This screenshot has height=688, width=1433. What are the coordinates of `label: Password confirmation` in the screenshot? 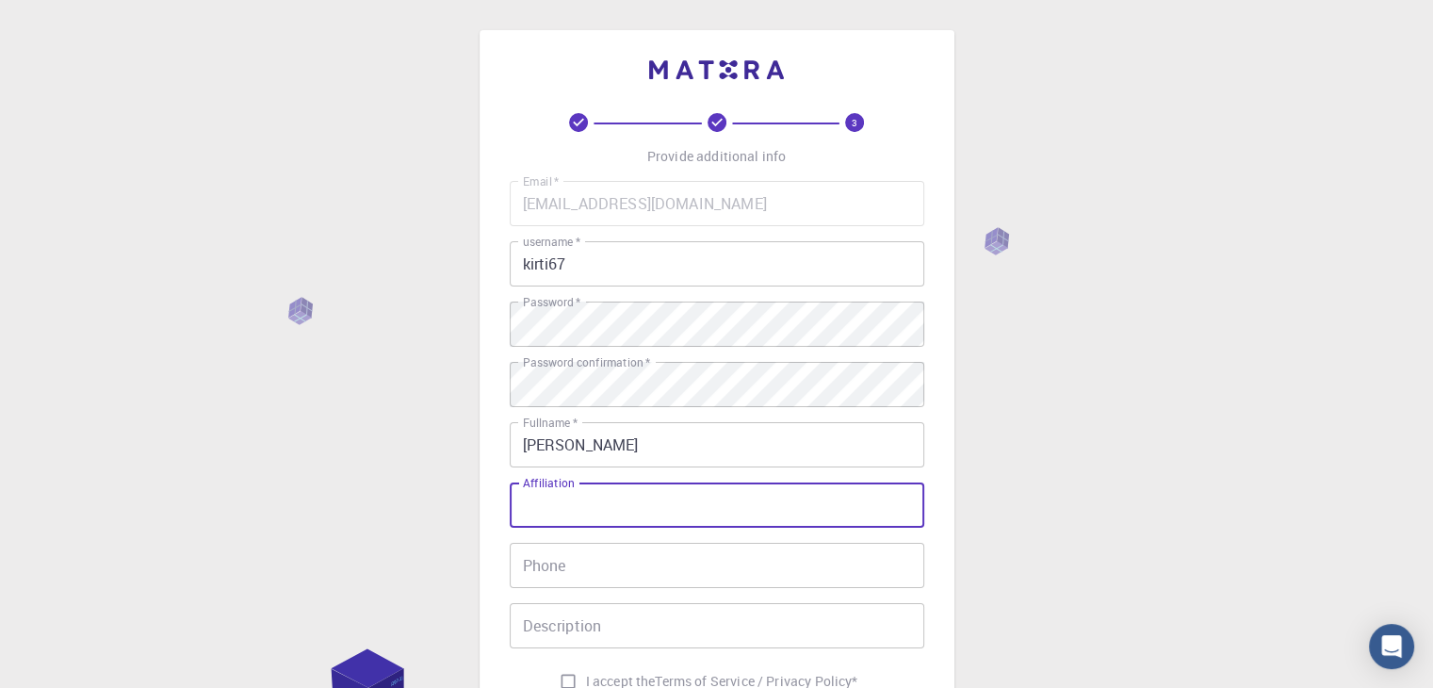 It's located at (586, 362).